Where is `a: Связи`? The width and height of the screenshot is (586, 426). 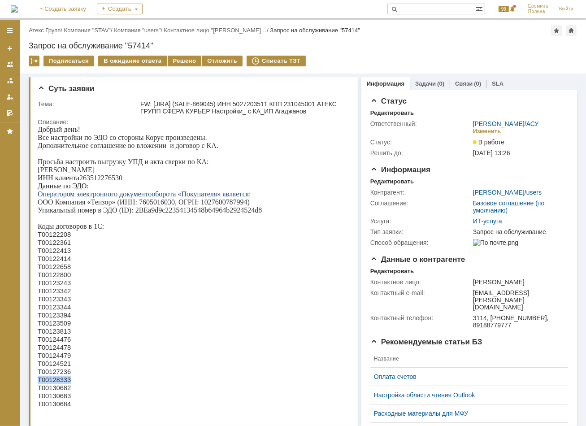 a: Связи is located at coordinates (464, 83).